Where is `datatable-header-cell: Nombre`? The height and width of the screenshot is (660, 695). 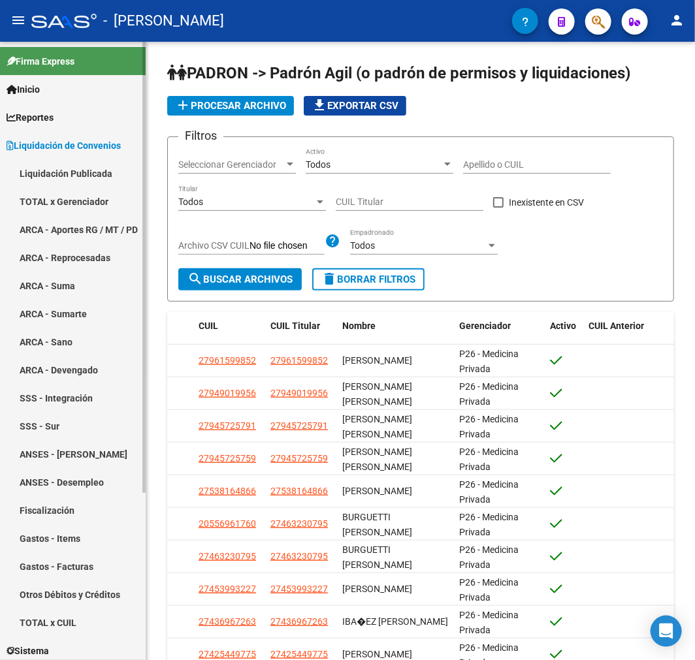
datatable-header-cell: Nombre is located at coordinates (395, 326).